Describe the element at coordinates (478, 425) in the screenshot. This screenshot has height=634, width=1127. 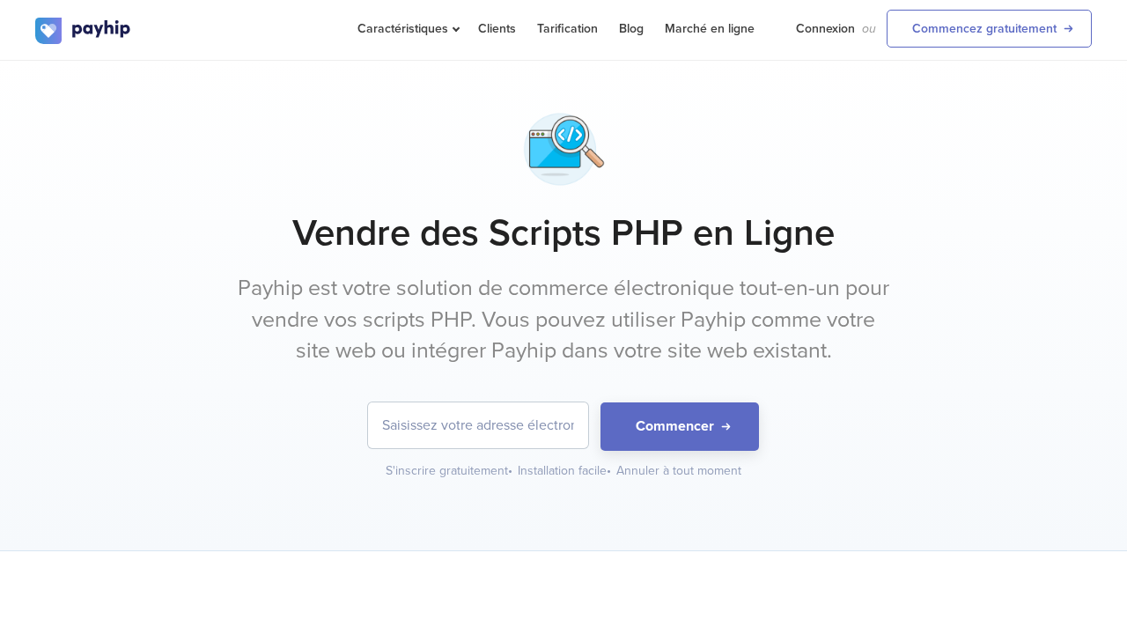
I see `input: Saisissez votre adresse électronique` at that location.